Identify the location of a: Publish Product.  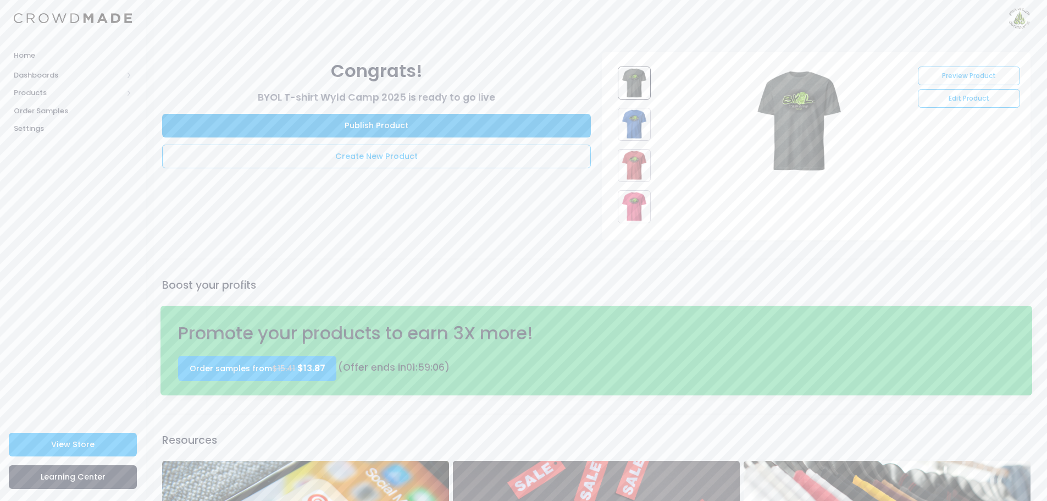
(377, 125).